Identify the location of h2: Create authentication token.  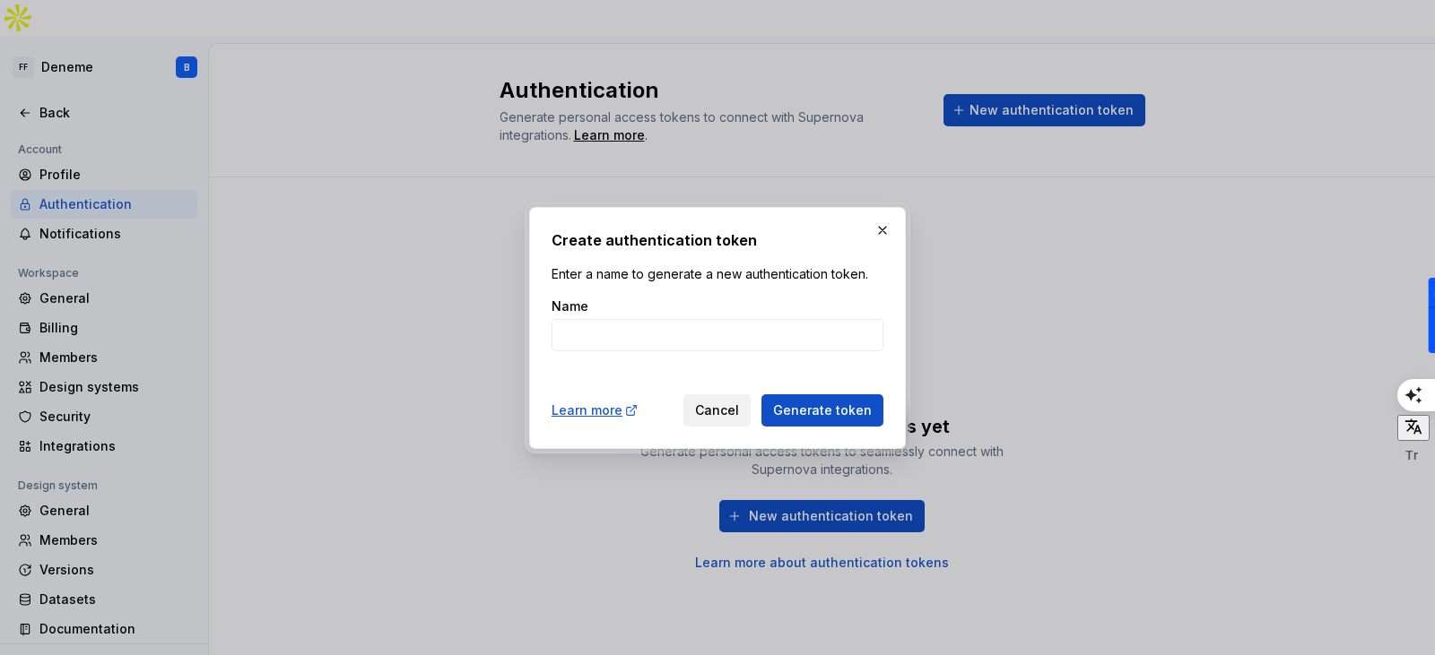
(717, 240).